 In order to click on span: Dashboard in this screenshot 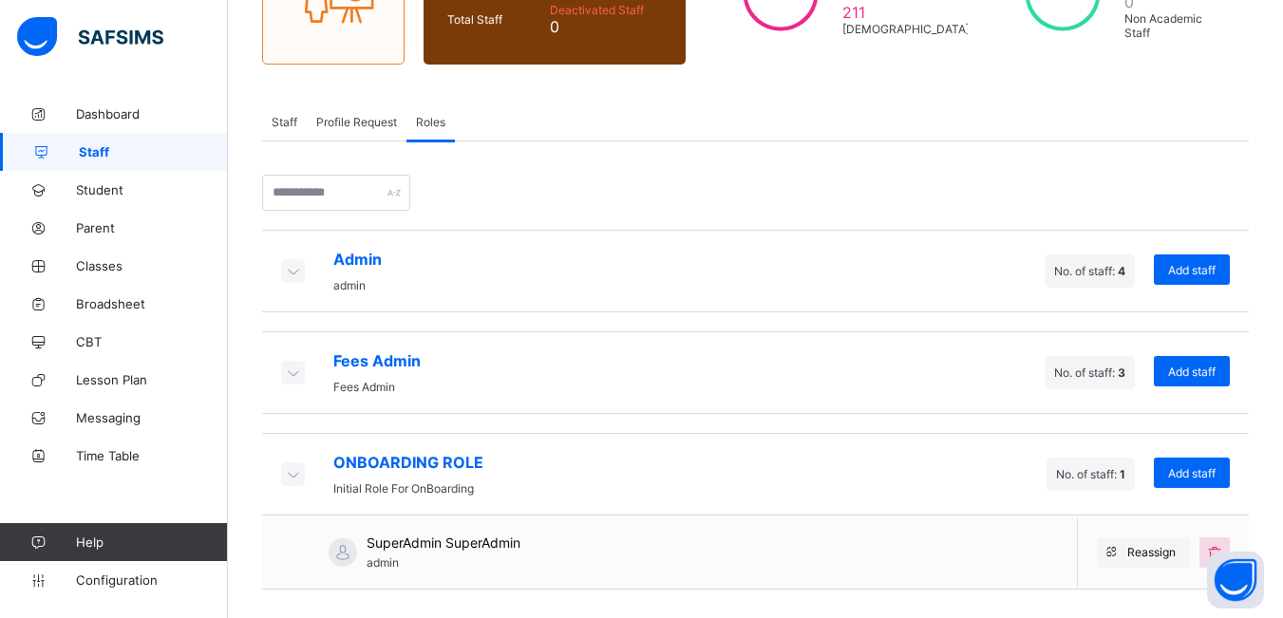, I will do `click(152, 114)`.